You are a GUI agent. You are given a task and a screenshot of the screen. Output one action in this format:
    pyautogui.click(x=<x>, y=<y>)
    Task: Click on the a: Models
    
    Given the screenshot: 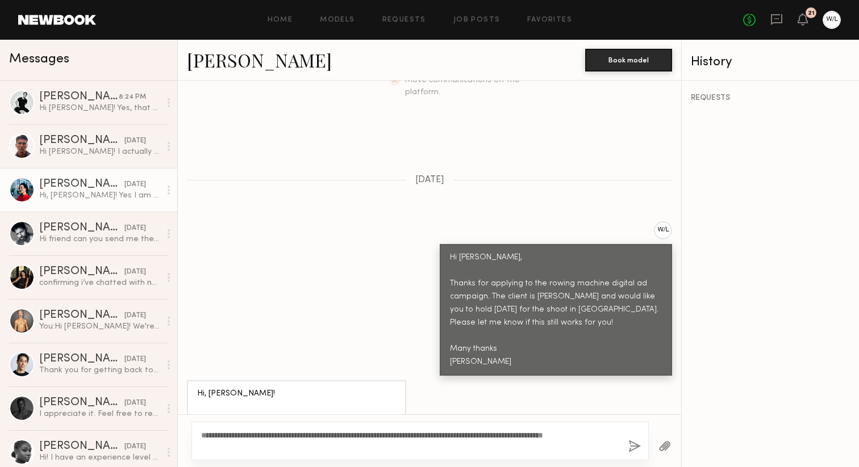 What is the action you would take?
    pyautogui.click(x=337, y=20)
    